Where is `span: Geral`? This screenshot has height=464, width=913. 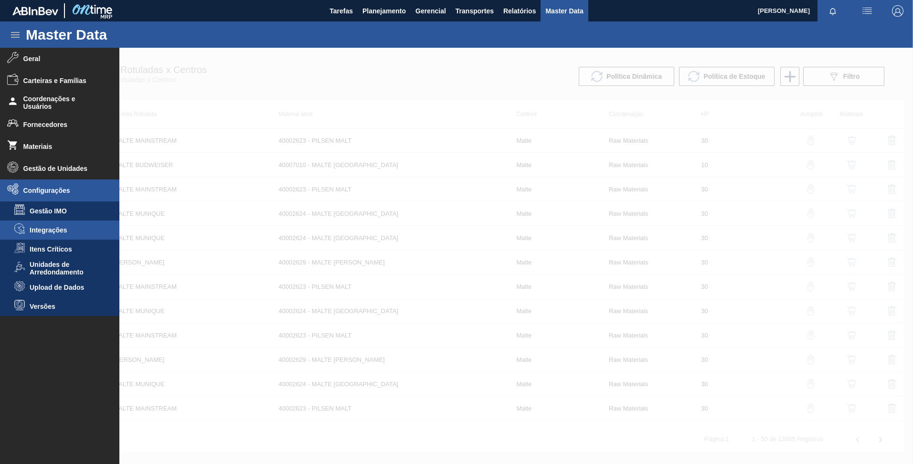
span: Geral is located at coordinates (63, 59).